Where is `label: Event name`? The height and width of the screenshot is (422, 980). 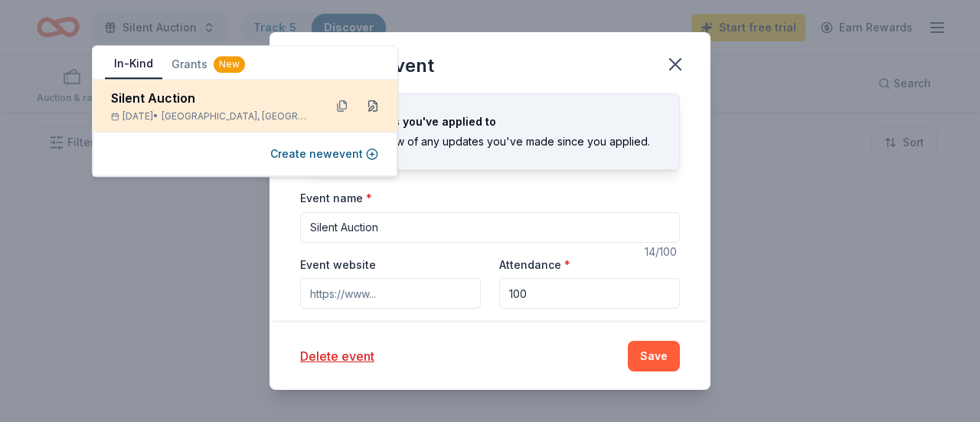 label: Event name is located at coordinates (336, 198).